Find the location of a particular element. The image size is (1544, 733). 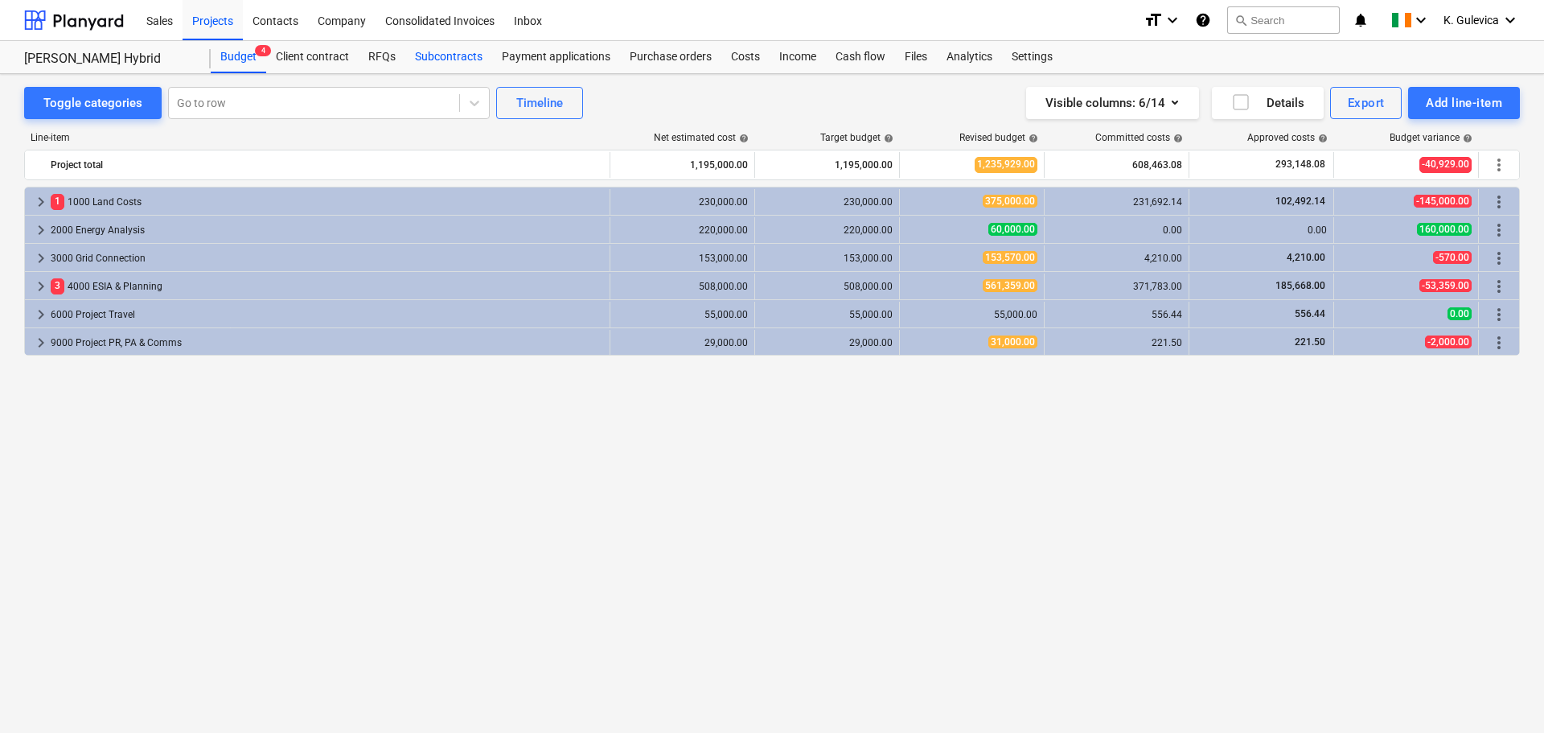

span: 60,000.00 is located at coordinates (1012, 229).